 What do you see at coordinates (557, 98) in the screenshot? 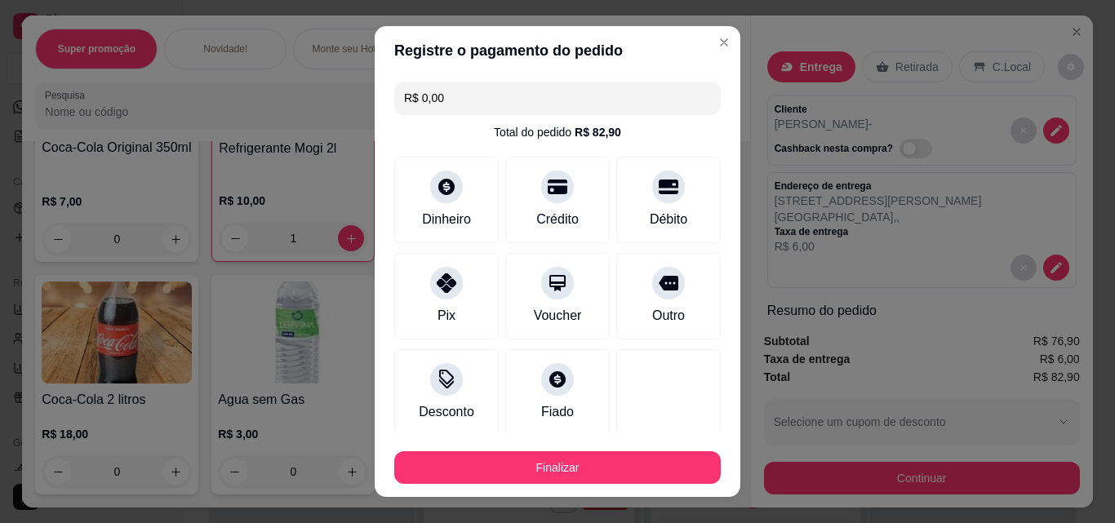
I see `input: Ex.: hambúrguer de cordeiro` at bounding box center [557, 98].